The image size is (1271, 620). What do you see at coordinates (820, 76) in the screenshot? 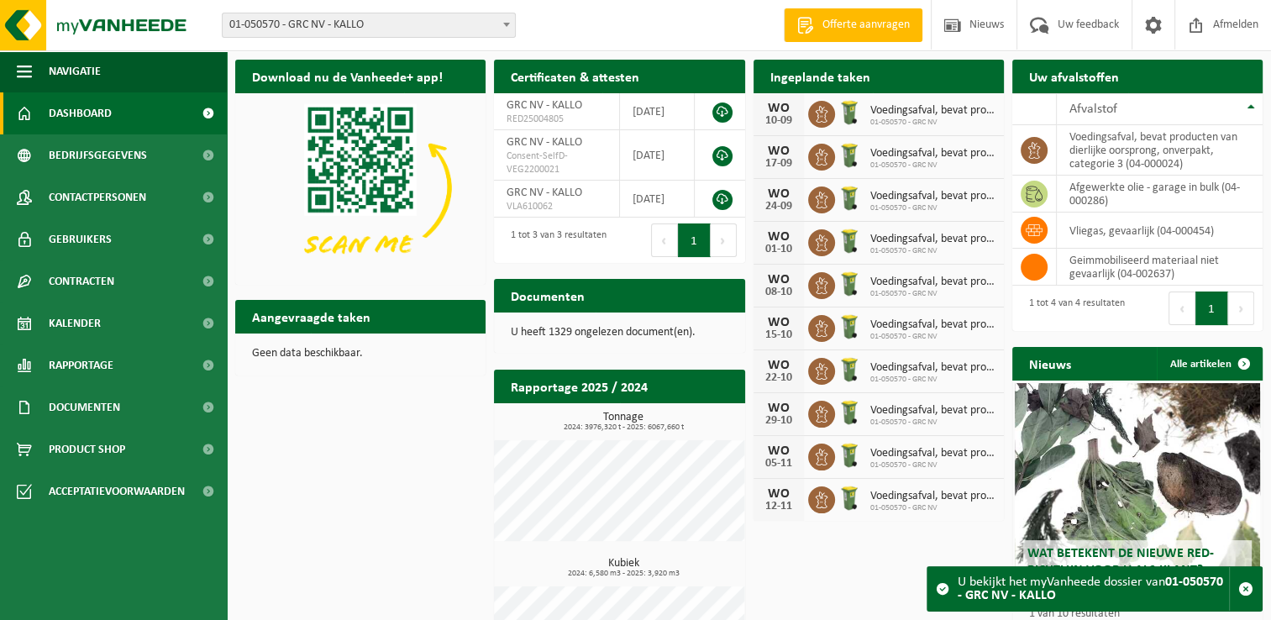
I see `h2: Ingeplande taken` at bounding box center [820, 76].